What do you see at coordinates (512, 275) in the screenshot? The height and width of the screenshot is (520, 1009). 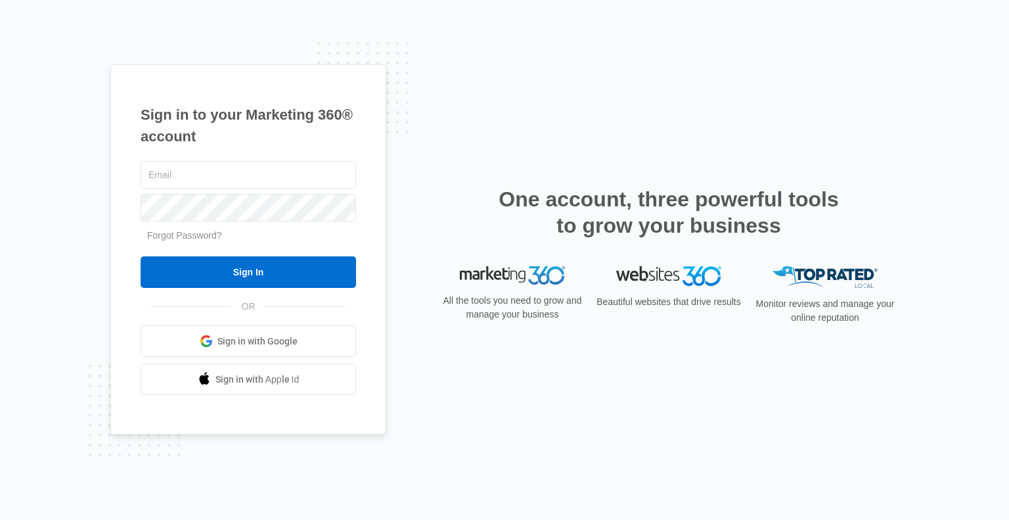 I see `img: Marketing 360` at bounding box center [512, 275].